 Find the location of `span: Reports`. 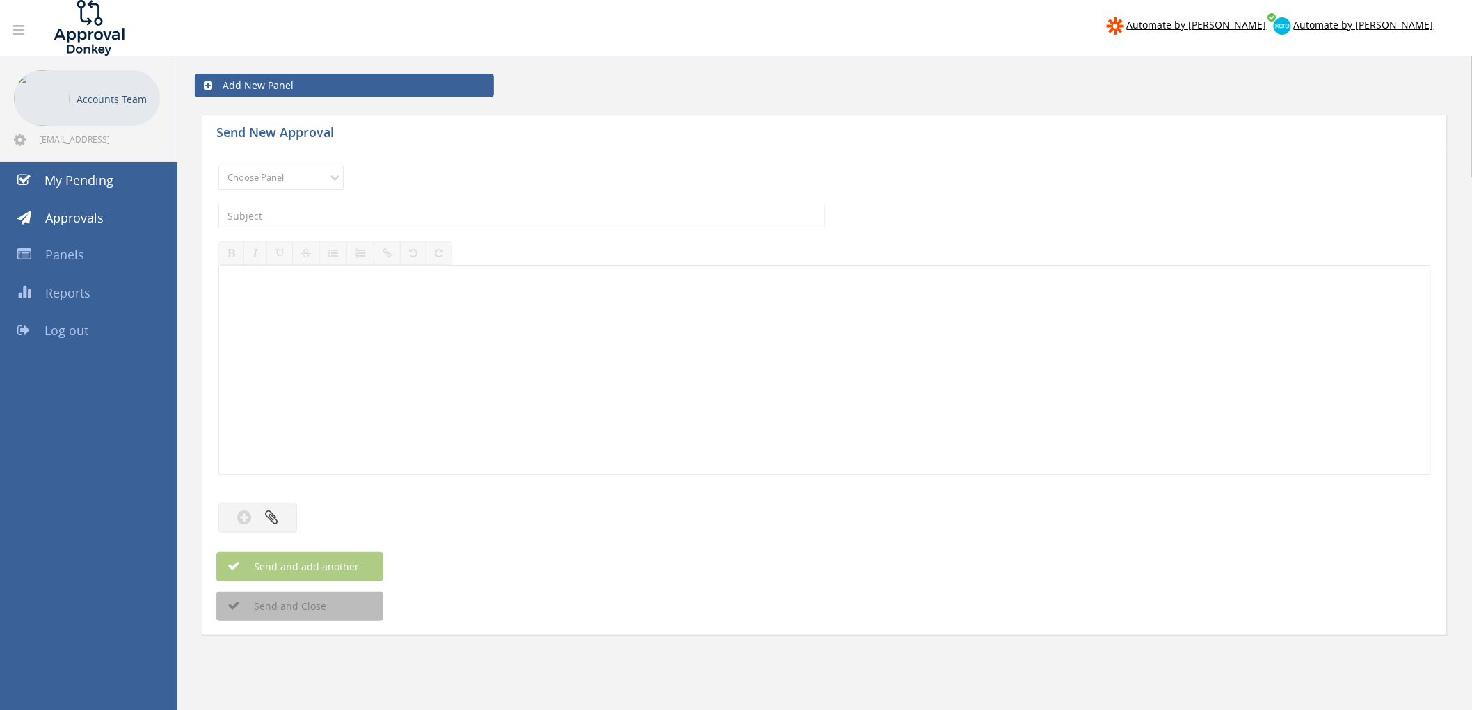

span: Reports is located at coordinates (67, 293).